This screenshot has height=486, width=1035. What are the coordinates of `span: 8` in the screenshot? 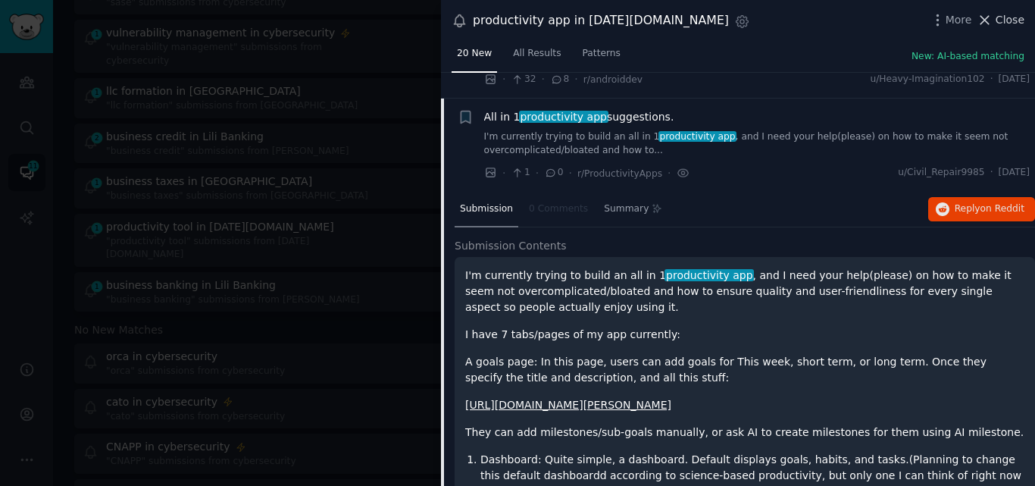 It's located at (559, 80).